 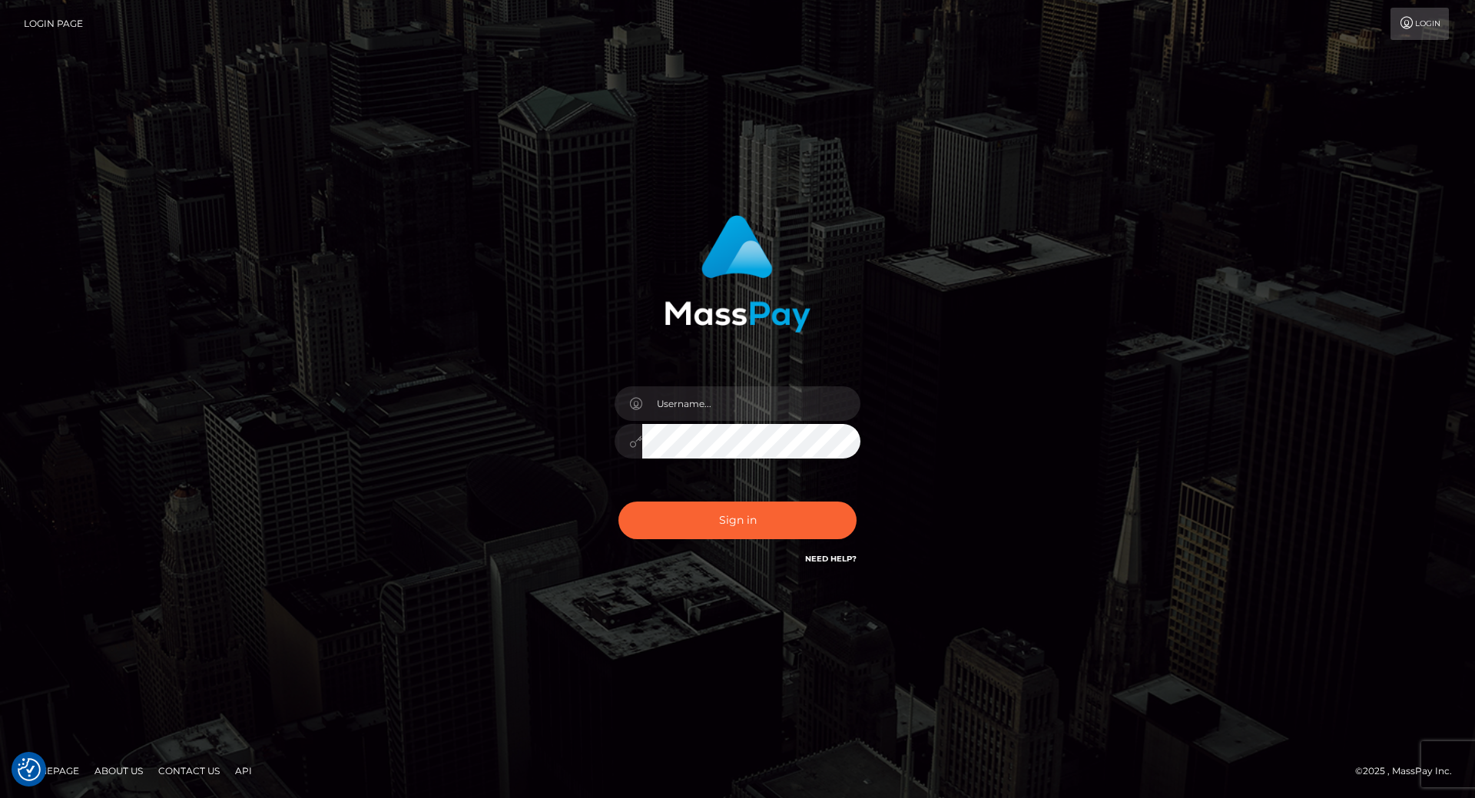 What do you see at coordinates (244, 771) in the screenshot?
I see `a: API` at bounding box center [244, 771].